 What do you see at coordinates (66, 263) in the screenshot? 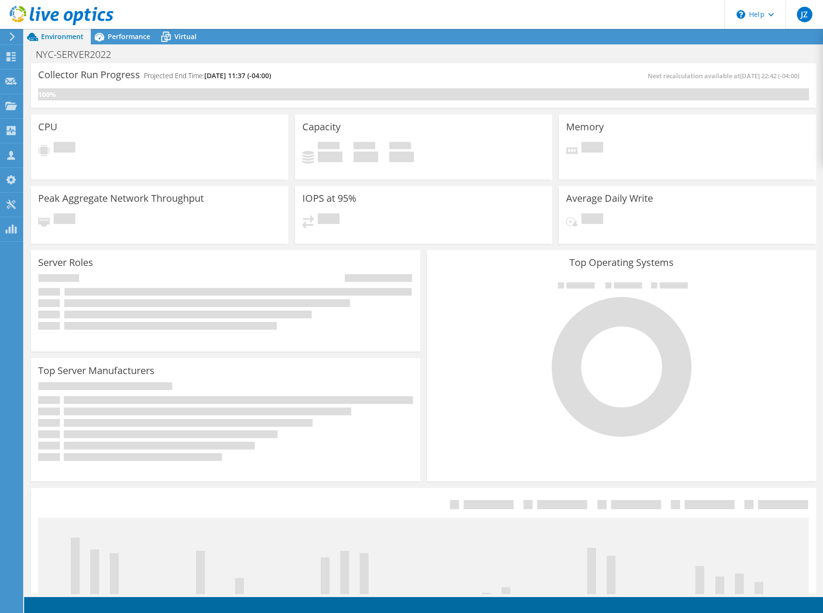
I see `h3: Server Roles` at bounding box center [66, 263].